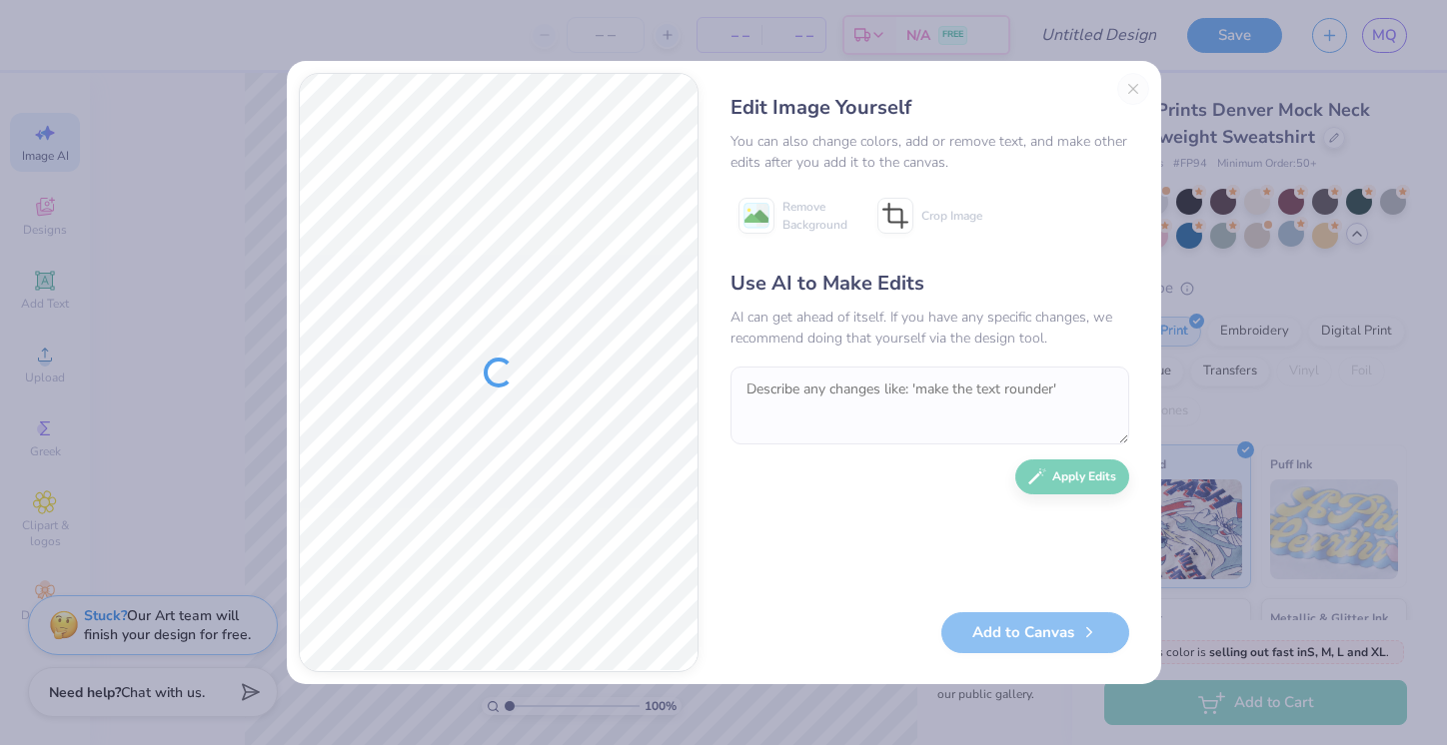 This screenshot has height=745, width=1447. Describe the element at coordinates (929, 152) in the screenshot. I see `div: You can also change colors, add or remove text, and make other edits after you add it to the canvas.` at that location.